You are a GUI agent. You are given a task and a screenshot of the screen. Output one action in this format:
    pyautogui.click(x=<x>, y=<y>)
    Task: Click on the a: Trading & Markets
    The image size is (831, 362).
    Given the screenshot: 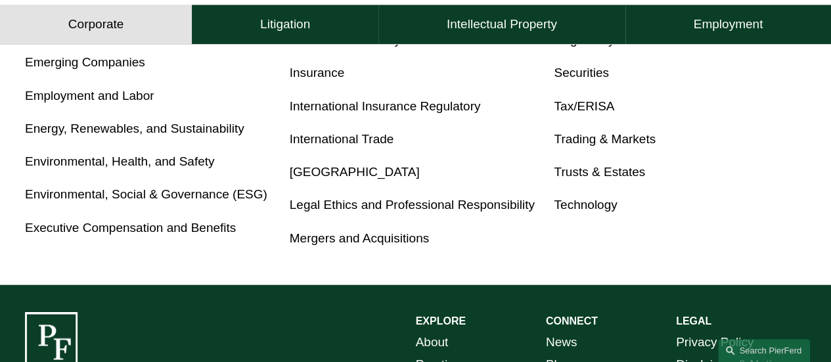 What is the action you would take?
    pyautogui.click(x=605, y=139)
    